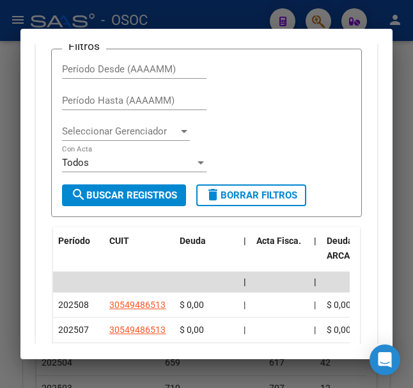 The height and width of the screenshot is (388, 413). What do you see at coordinates (79, 194) in the screenshot?
I see `mat-icon: search` at bounding box center [79, 194].